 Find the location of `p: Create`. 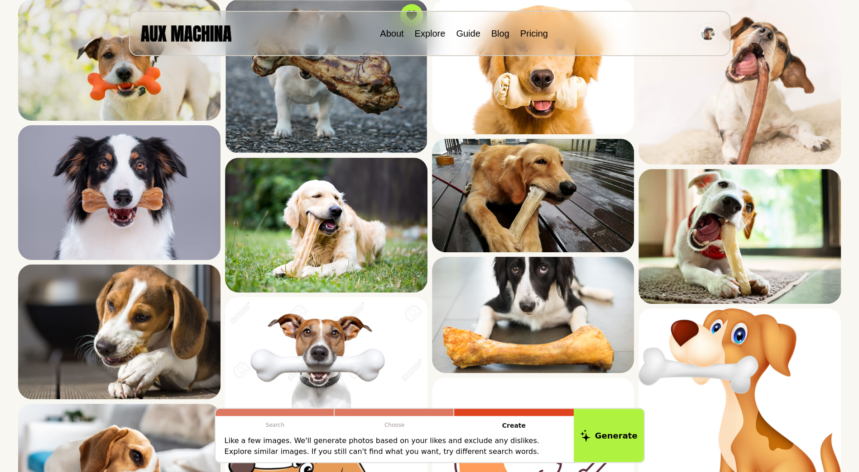

p: Create is located at coordinates (514, 426).